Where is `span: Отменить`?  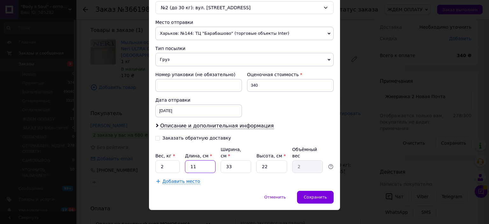 span: Отменить is located at coordinates (275, 197).